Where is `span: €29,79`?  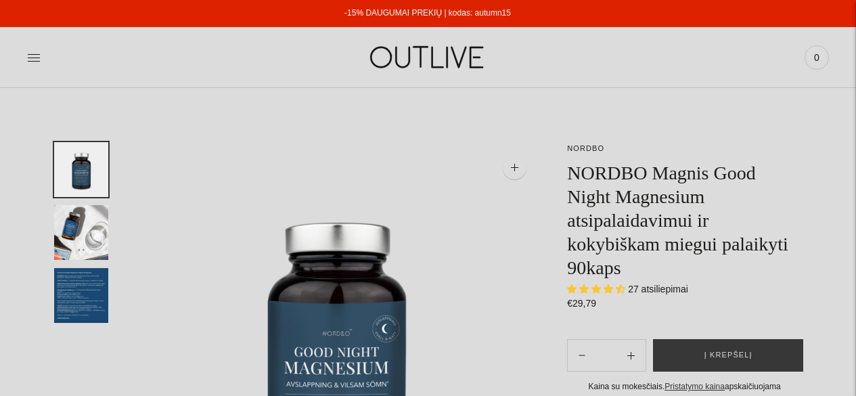 span: €29,79 is located at coordinates (581, 303).